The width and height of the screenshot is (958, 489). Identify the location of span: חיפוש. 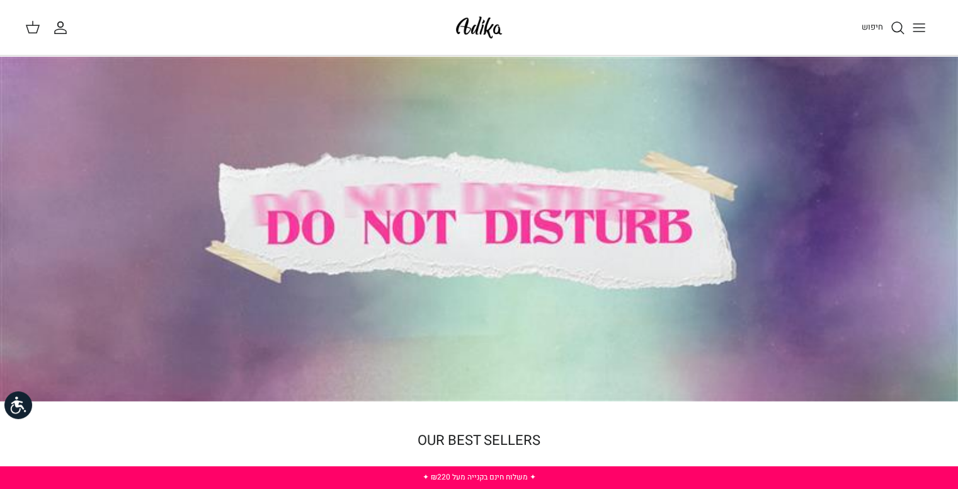
(873, 26).